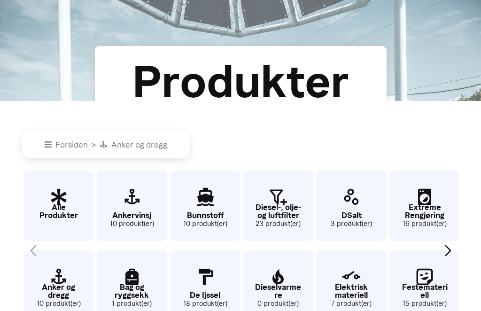 The image size is (481, 311). Describe the element at coordinates (59, 291) in the screenshot. I see `p: Anker og dregg` at that location.